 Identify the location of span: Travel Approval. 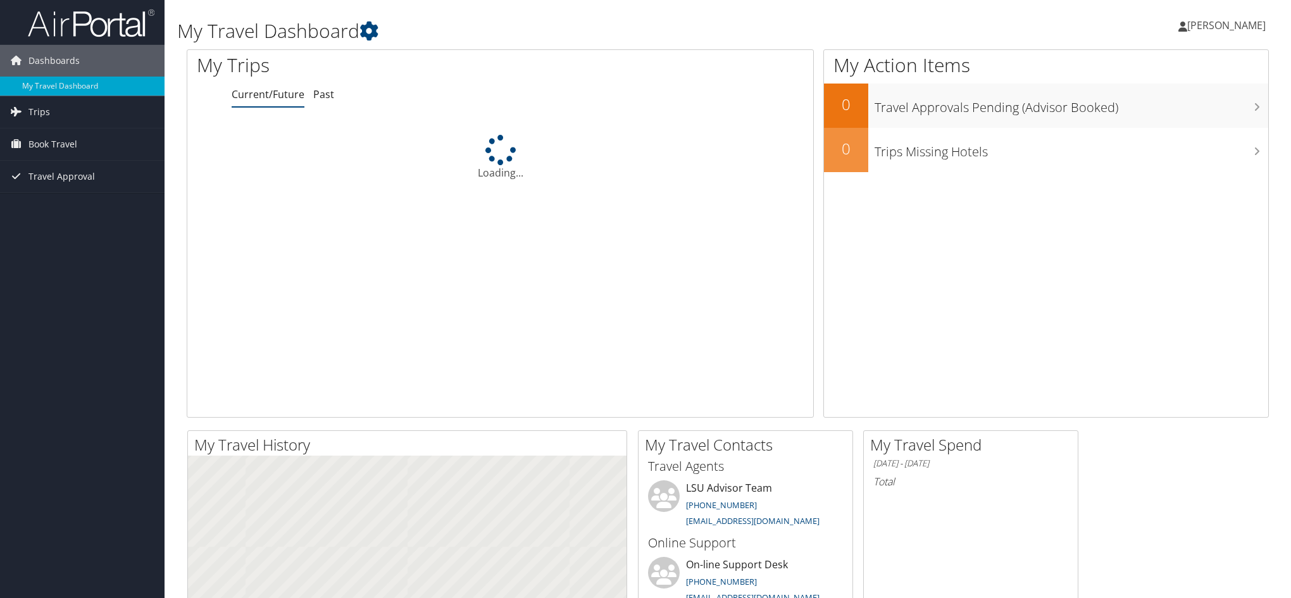
(61, 177).